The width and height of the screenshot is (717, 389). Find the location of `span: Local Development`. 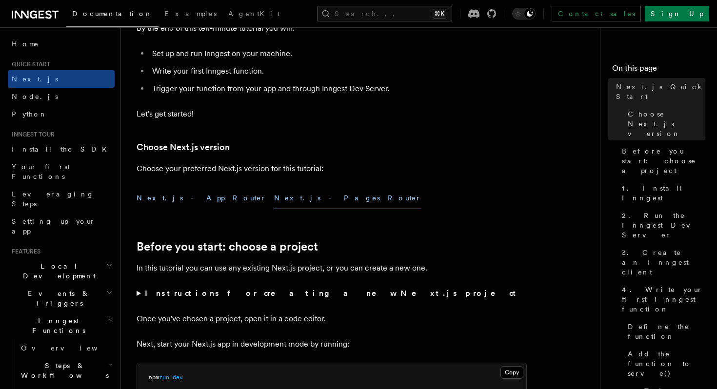

span: Local Development is located at coordinates (57, 271).